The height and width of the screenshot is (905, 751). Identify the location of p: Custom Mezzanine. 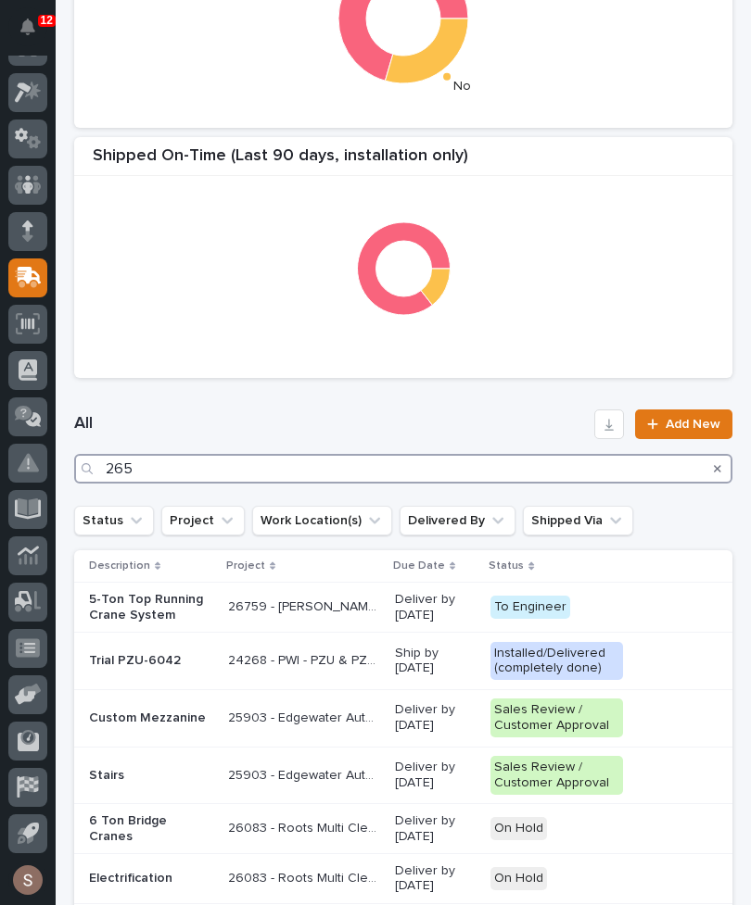
(151, 718).